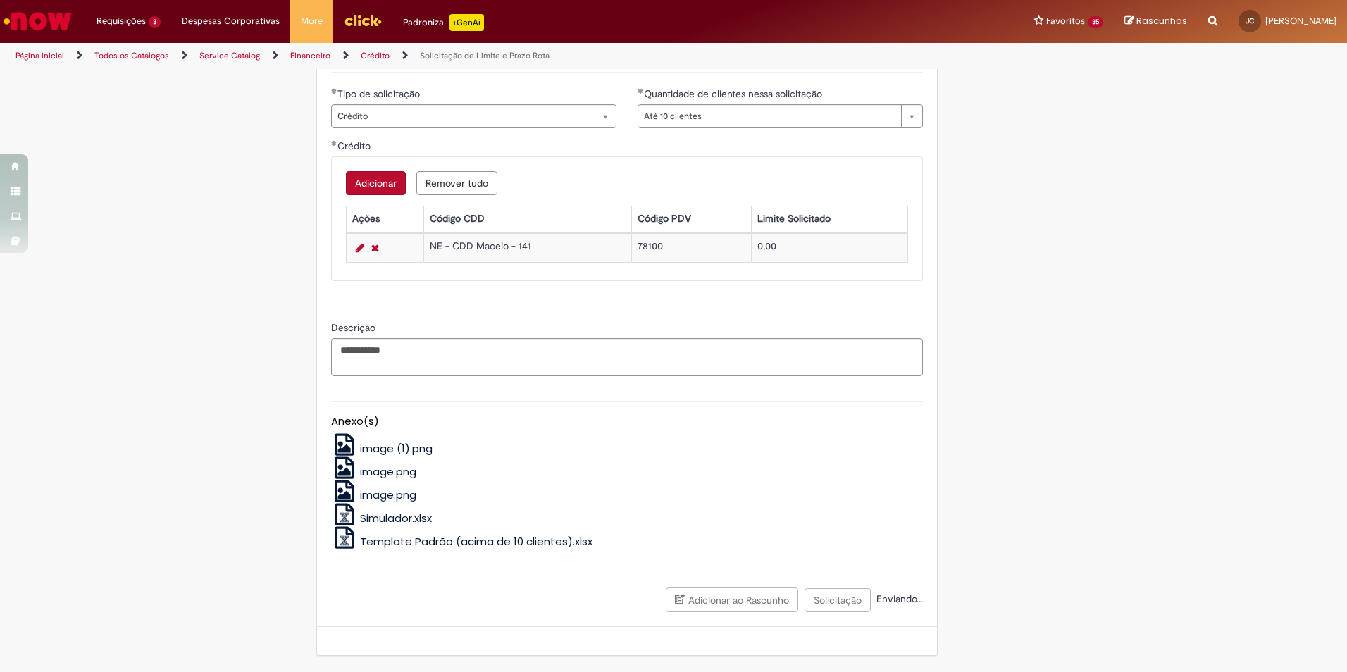 The image size is (1347, 672). I want to click on span: 3, so click(154, 22).